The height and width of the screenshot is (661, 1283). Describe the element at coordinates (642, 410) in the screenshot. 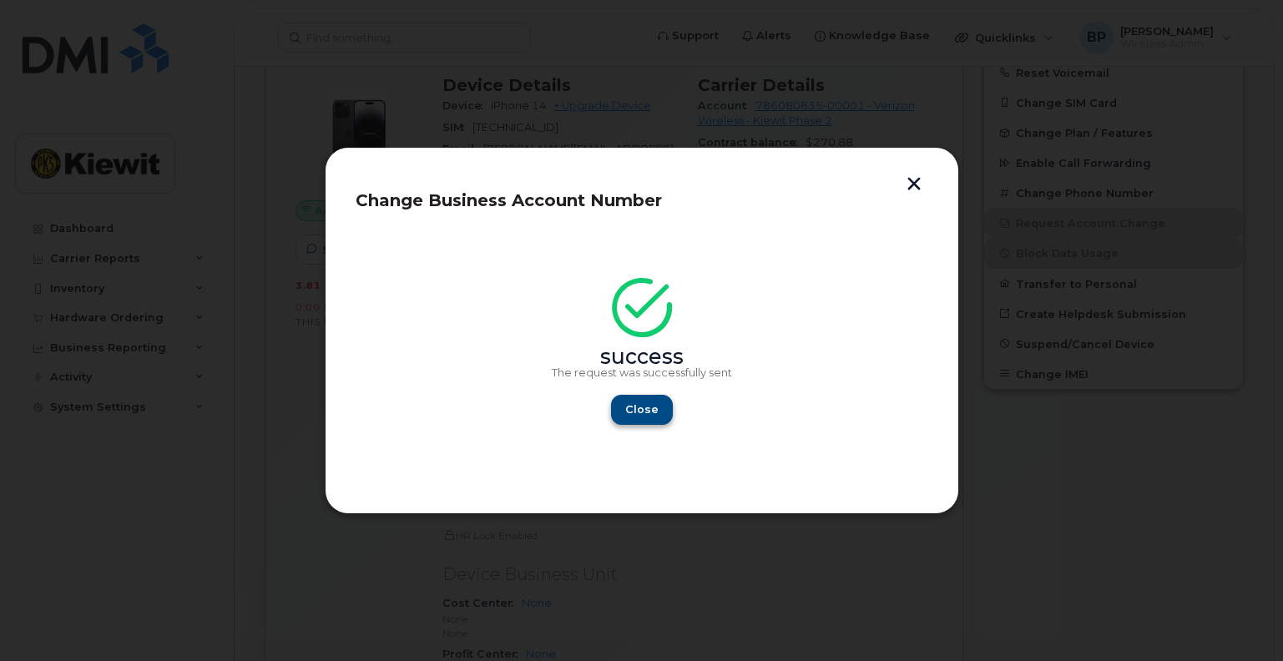

I see `button: Close` at that location.